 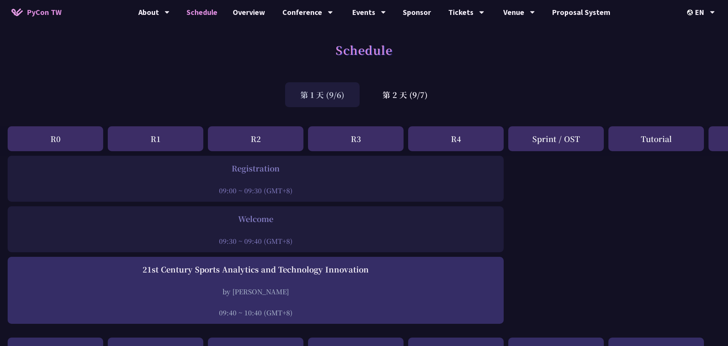 I want to click on img: Locale Icon, so click(x=691, y=12).